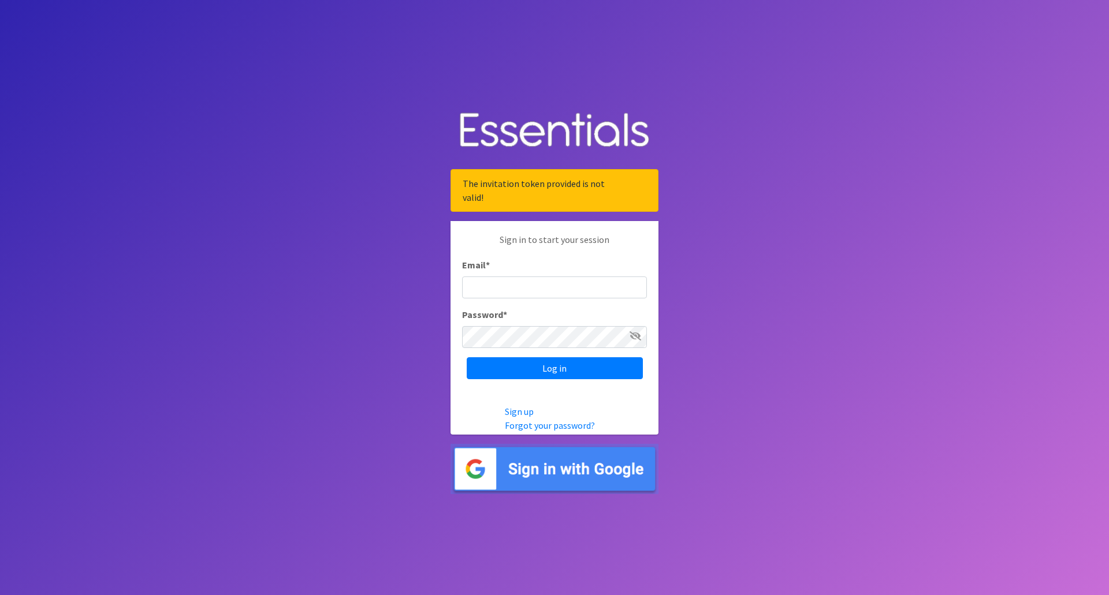 The width and height of the screenshot is (1109, 595). What do you see at coordinates (554, 191) in the screenshot?
I see `div: The invitation token provided is not valid!` at bounding box center [554, 191].